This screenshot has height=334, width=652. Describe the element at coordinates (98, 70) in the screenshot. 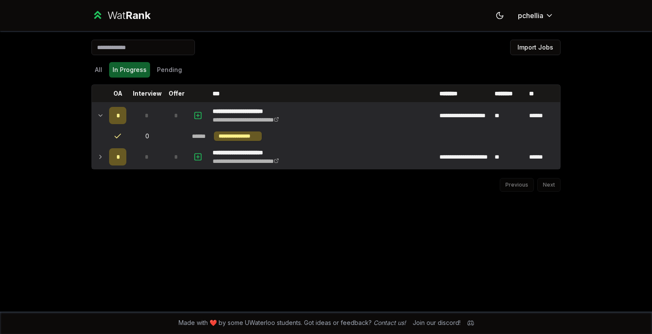

I see `button: All` at that location.